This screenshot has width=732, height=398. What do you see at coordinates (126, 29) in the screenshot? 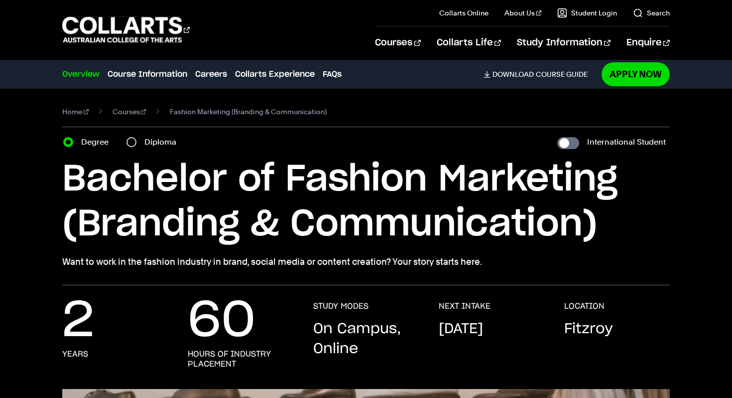
I see `div: Go to homepage` at bounding box center [126, 29].